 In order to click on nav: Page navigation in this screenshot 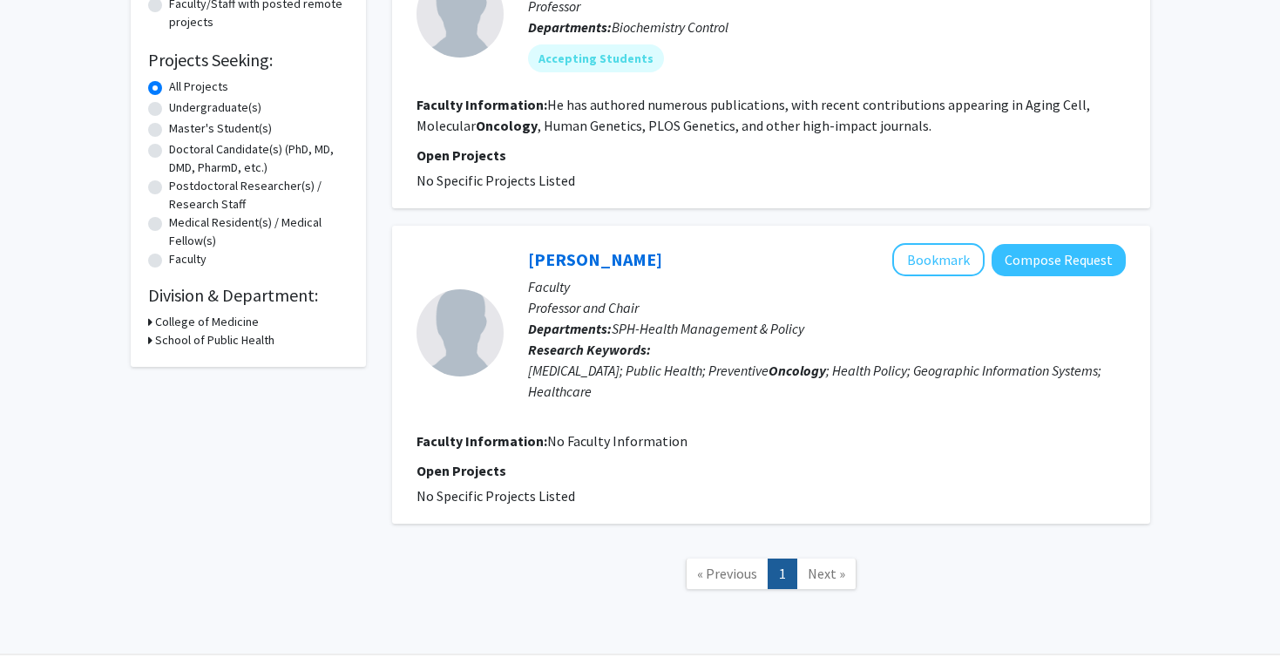, I will do `click(771, 576)`.